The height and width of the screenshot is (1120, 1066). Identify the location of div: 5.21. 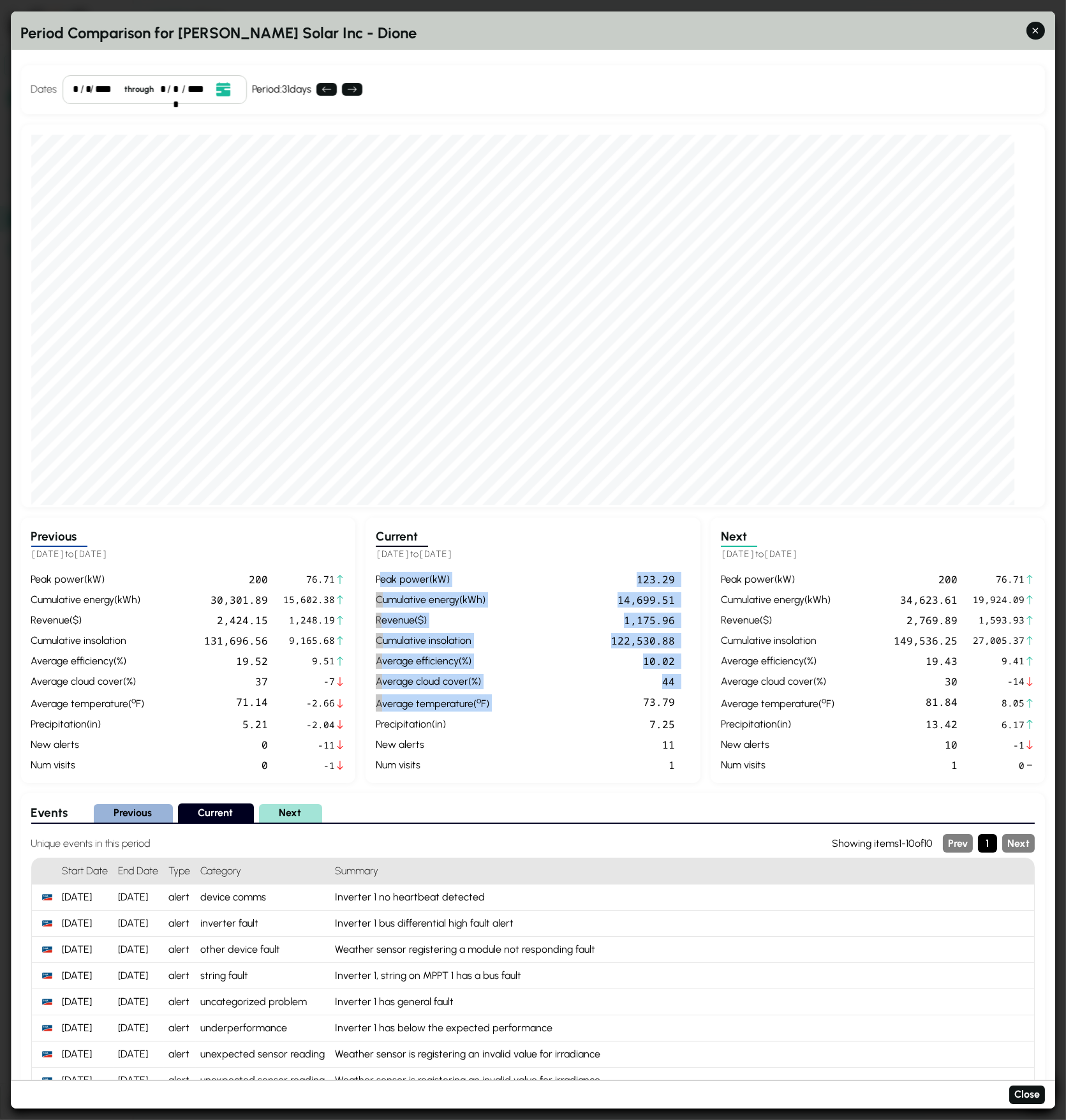
(209, 724).